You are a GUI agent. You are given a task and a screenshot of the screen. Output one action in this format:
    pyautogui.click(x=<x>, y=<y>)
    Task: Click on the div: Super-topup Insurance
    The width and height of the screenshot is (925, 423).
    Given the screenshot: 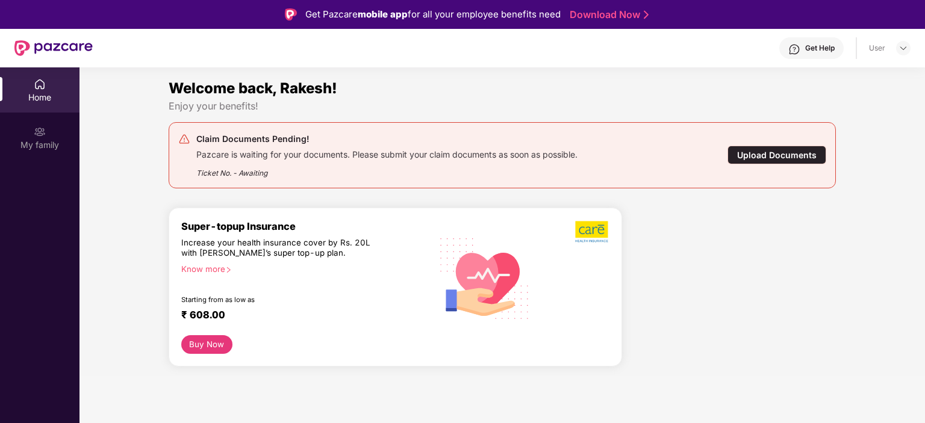 What is the action you would take?
    pyautogui.click(x=306, y=226)
    